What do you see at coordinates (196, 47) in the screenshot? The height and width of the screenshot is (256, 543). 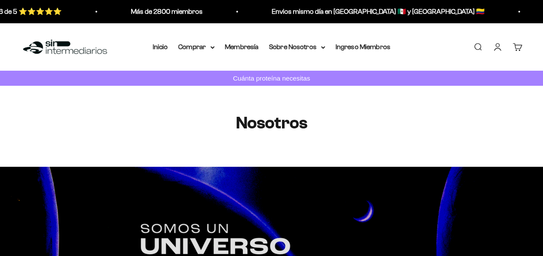 I see `summary: Comprar` at bounding box center [196, 47].